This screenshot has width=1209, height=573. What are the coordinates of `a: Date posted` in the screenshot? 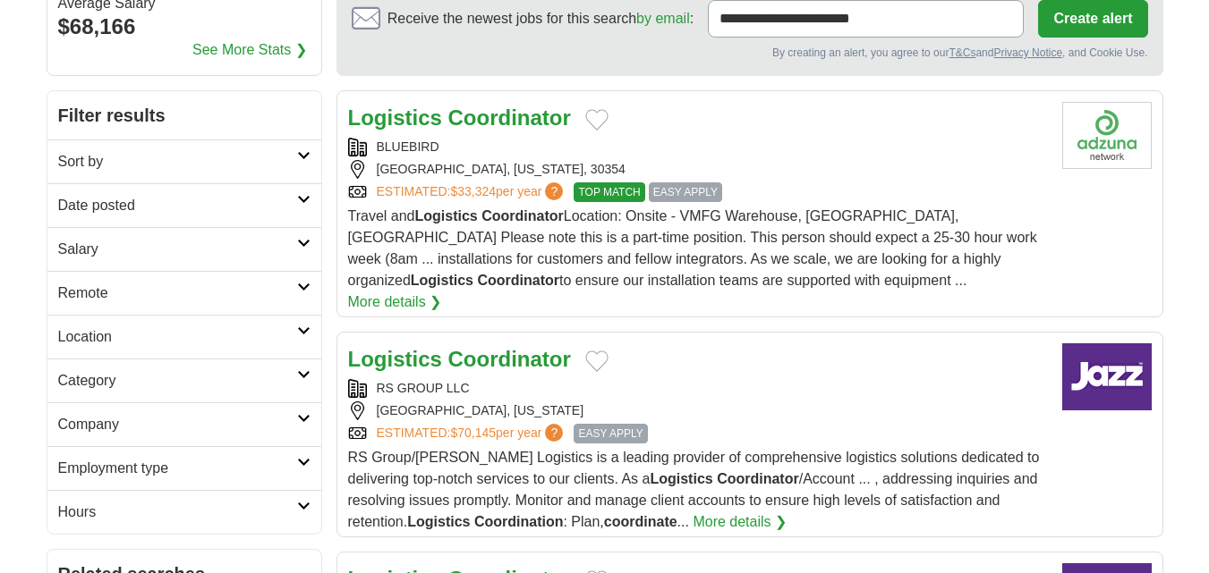 It's located at (184, 205).